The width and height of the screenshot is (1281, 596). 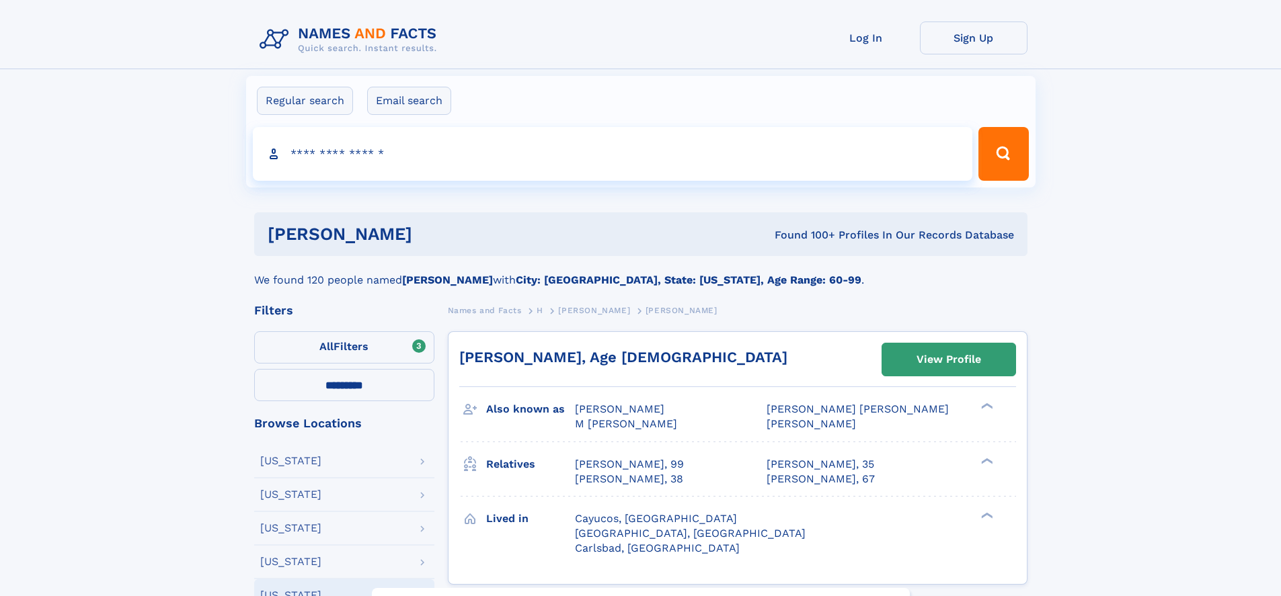 I want to click on span: H, so click(x=540, y=311).